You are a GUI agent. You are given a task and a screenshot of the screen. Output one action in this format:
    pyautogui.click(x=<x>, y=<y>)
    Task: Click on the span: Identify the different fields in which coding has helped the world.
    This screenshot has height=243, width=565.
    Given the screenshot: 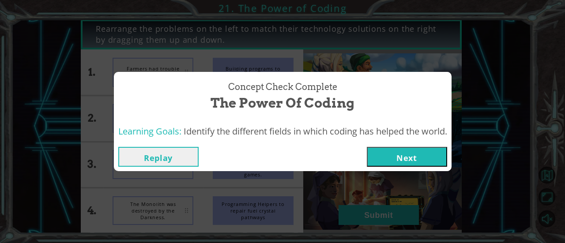 What is the action you would take?
    pyautogui.click(x=315, y=131)
    